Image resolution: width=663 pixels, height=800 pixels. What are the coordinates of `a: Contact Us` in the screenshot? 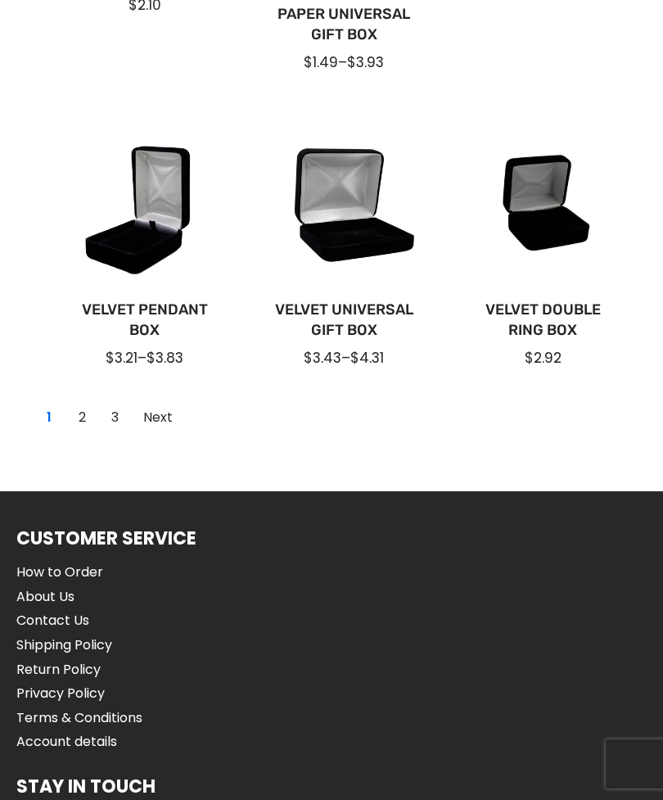 It's located at (79, 620).